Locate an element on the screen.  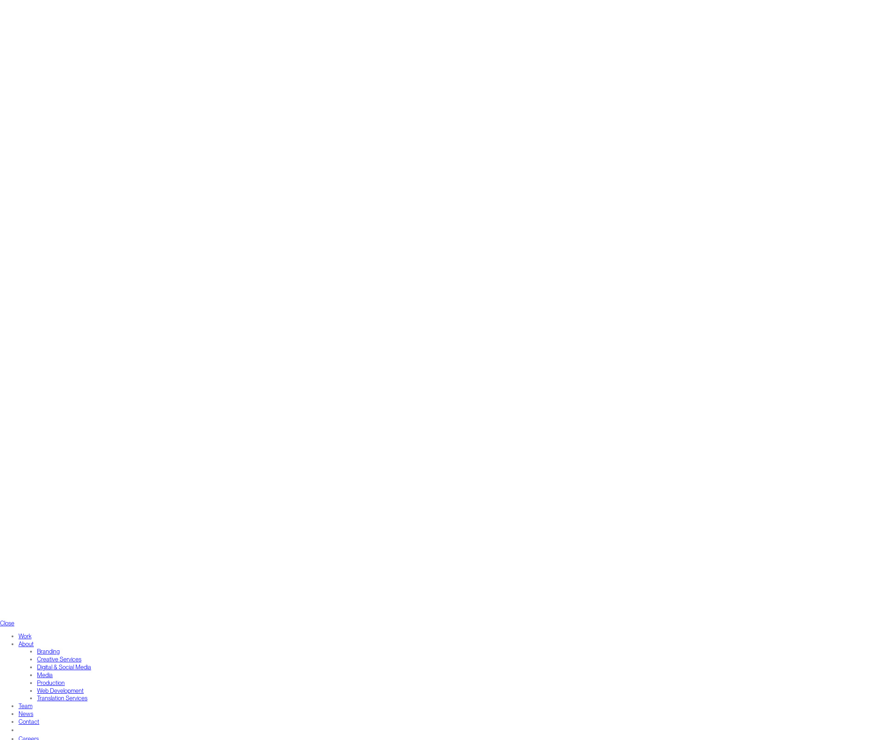
a: Translation Services is located at coordinates (62, 698).